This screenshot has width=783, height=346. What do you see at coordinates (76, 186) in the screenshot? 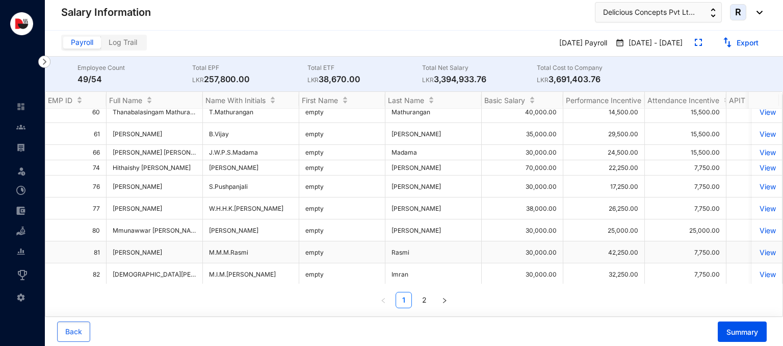
I see `td: 76` at bounding box center [76, 186].